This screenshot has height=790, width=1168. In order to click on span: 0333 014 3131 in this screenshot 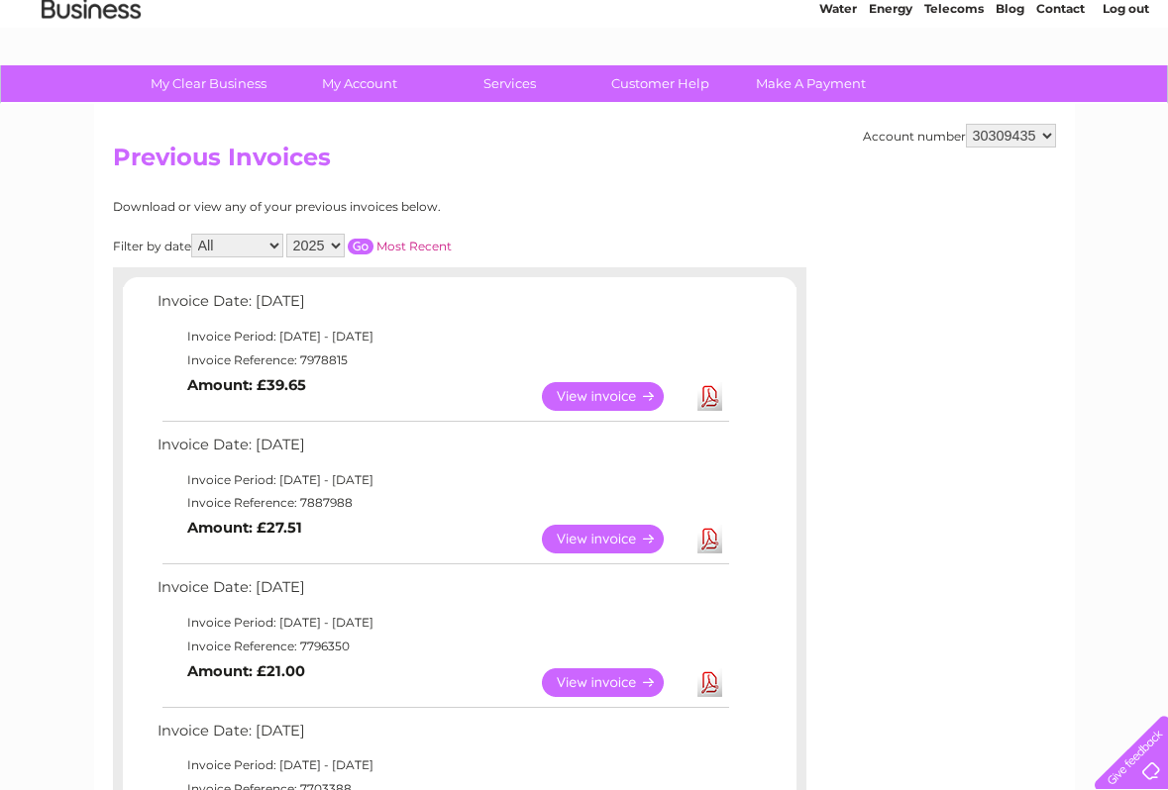, I will do `click(863, 22)`.